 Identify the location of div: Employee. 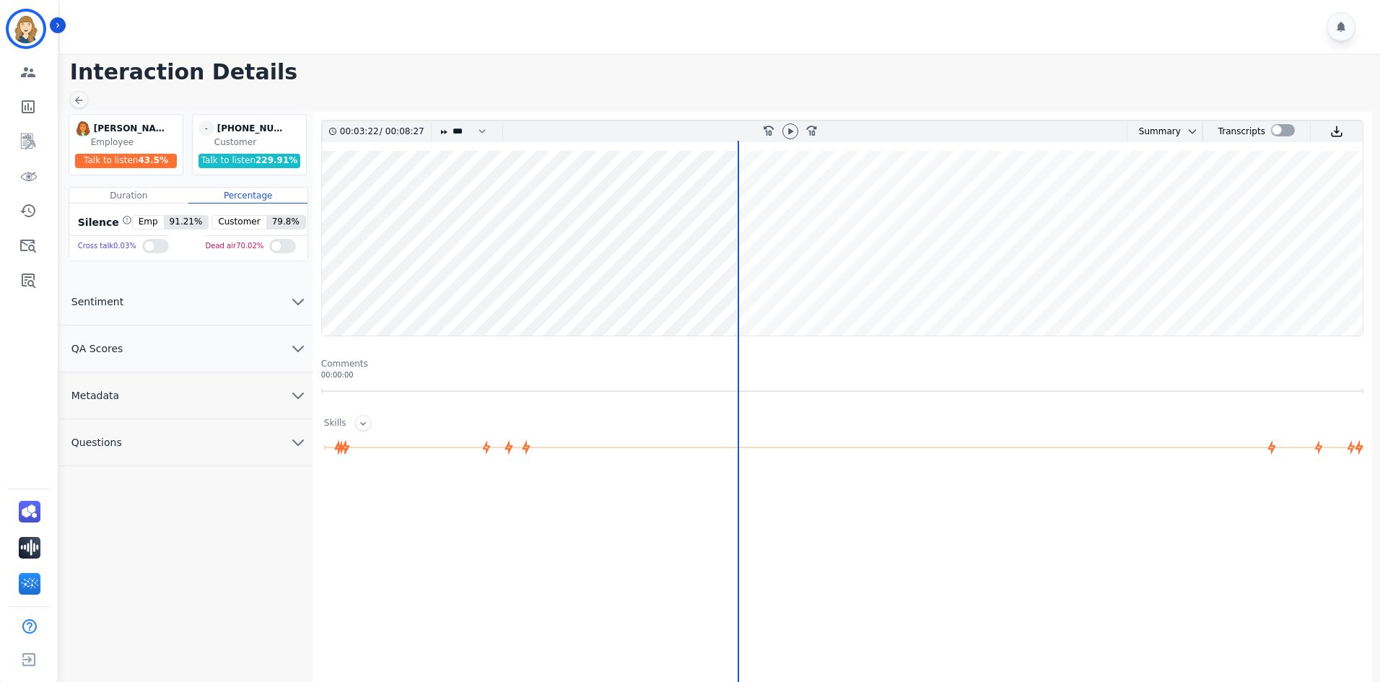
(135, 142).